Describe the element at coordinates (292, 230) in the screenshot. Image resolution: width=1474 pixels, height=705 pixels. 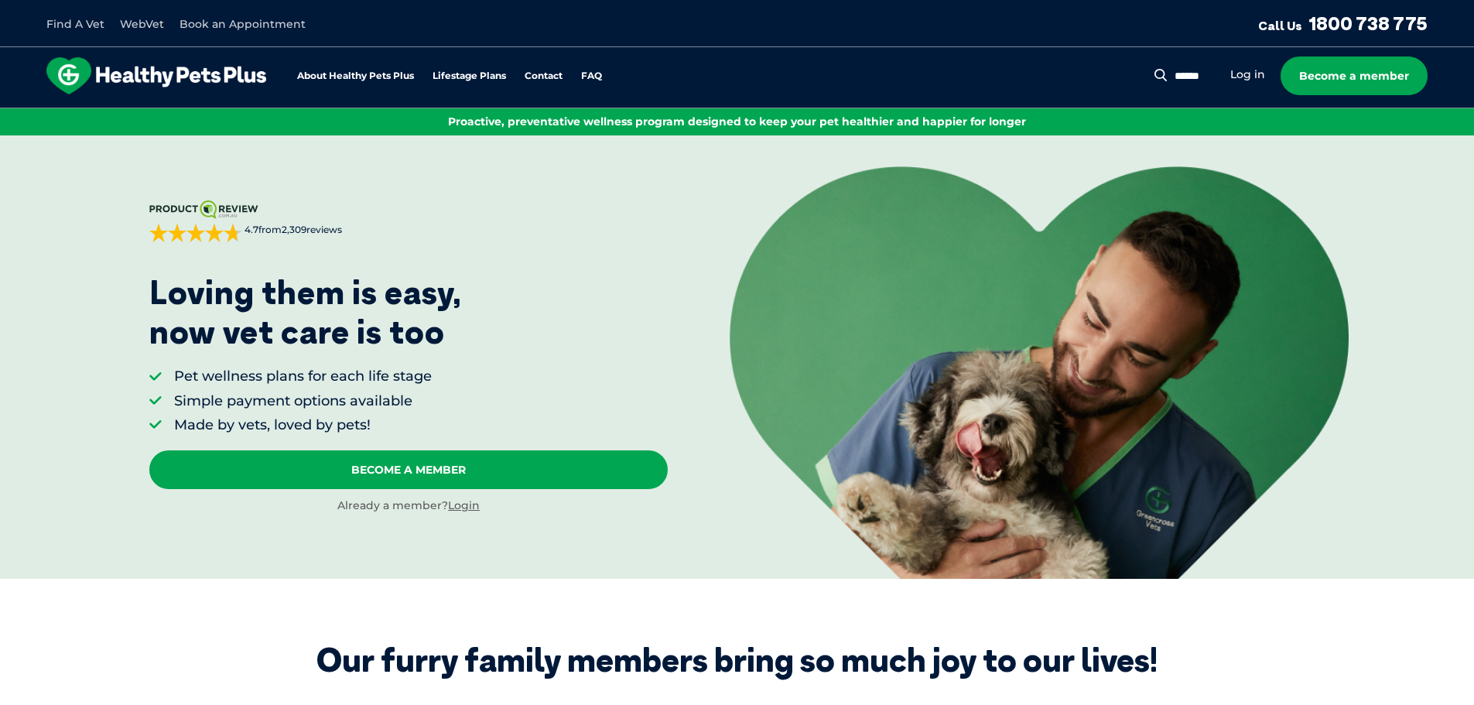
I see `span: from` at that location.